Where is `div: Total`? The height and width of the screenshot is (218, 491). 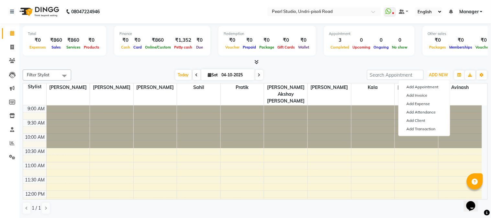 div: Total is located at coordinates (64, 34).